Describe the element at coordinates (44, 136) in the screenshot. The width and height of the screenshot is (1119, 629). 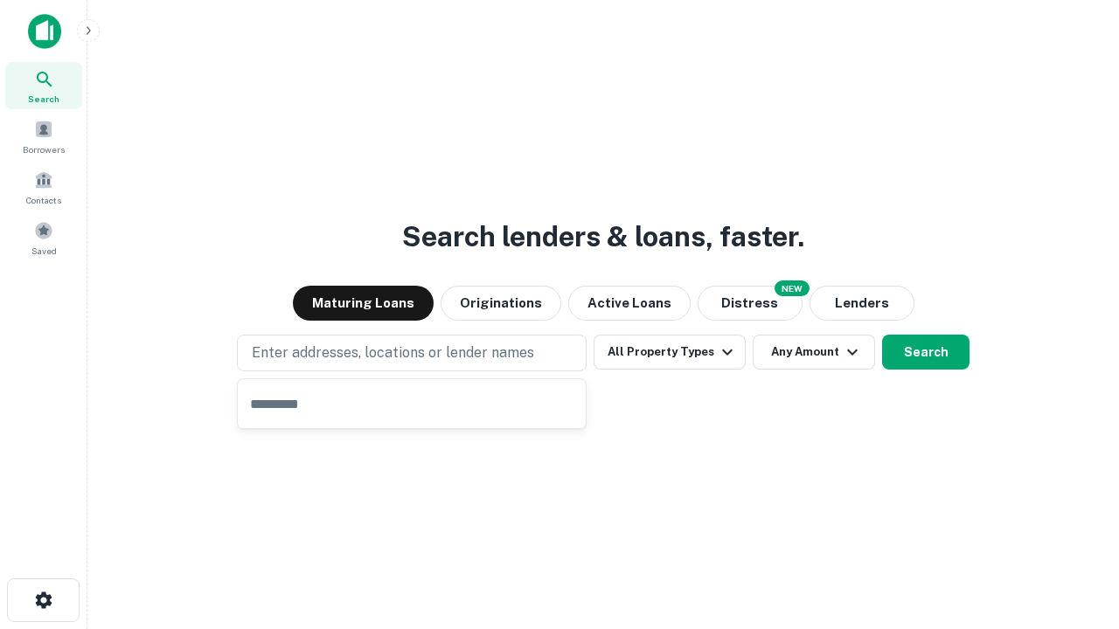
I see `div: Borrowers` at that location.